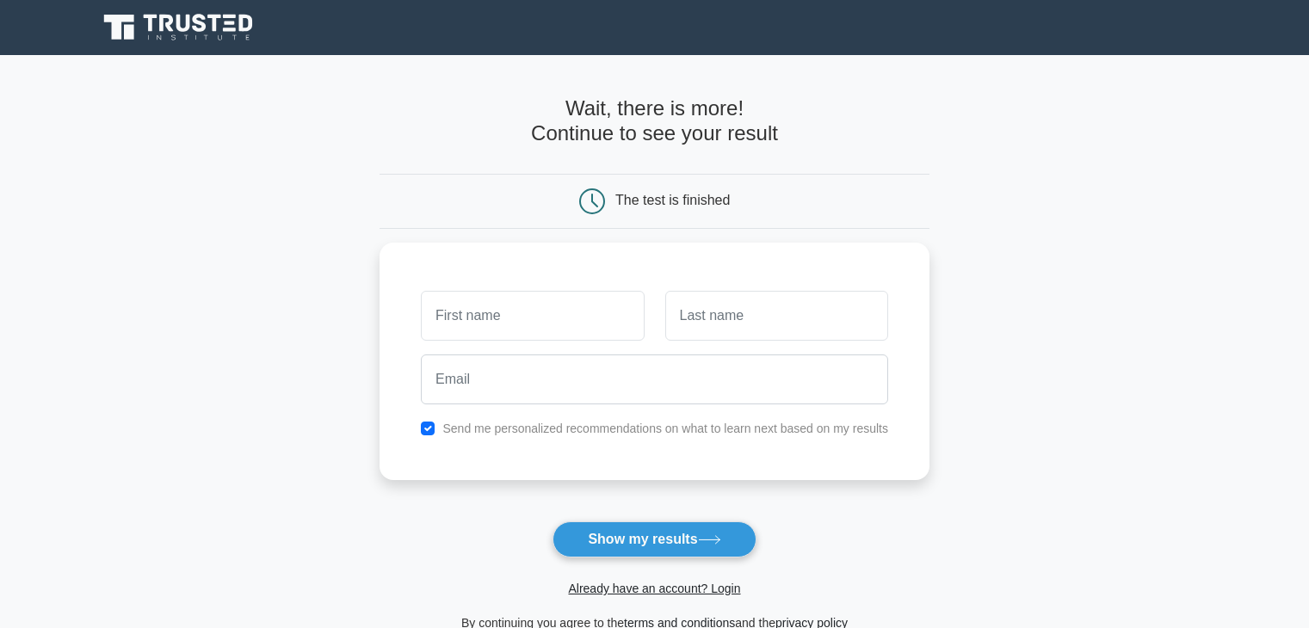 This screenshot has height=628, width=1309. I want to click on input: First name, so click(532, 316).